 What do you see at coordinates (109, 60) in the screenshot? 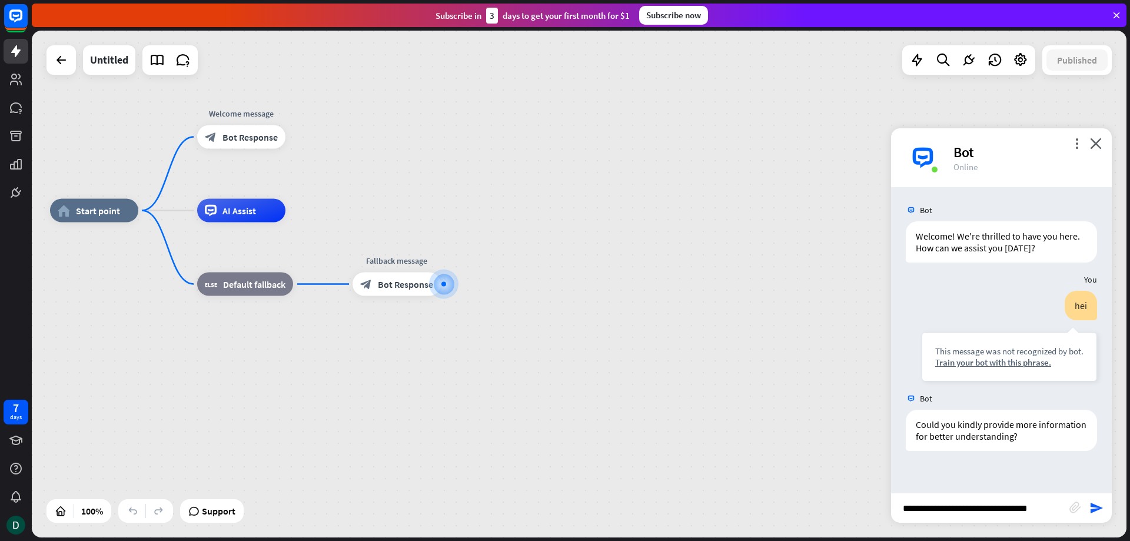
I see `div: Untitled` at bounding box center [109, 60].